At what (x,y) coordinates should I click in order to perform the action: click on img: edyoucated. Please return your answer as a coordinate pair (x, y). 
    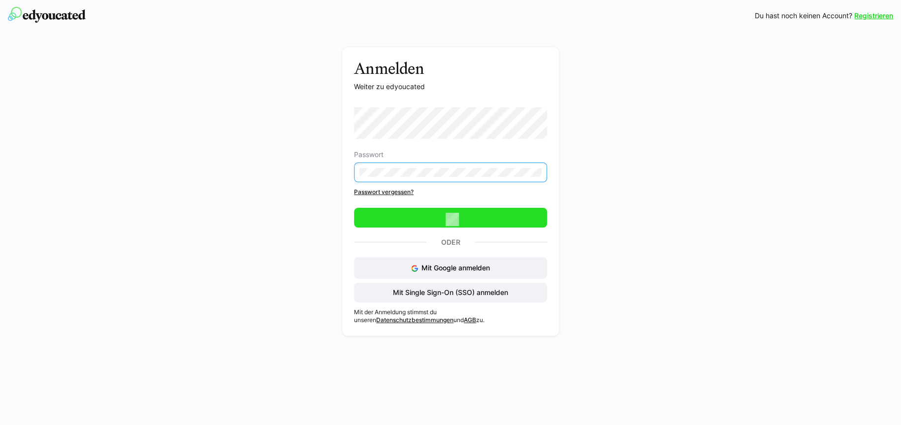
    Looking at the image, I should click on (47, 15).